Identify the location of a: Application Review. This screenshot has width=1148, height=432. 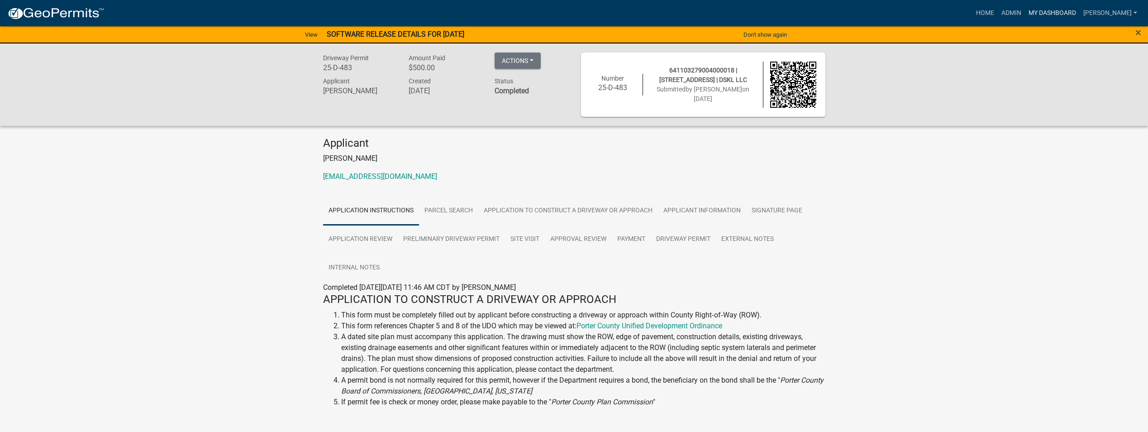
(360, 239).